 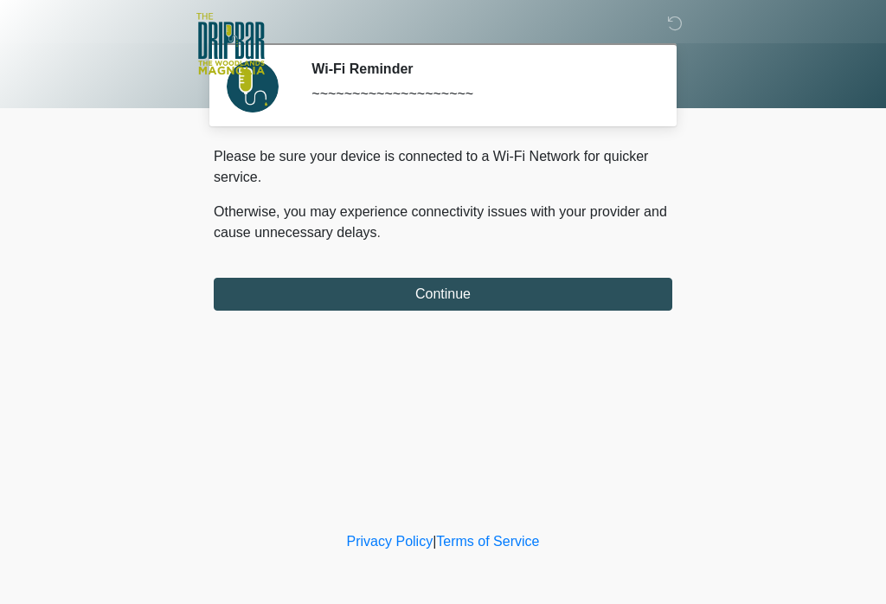 What do you see at coordinates (443, 294) in the screenshot?
I see `button: Continue` at bounding box center [443, 294].